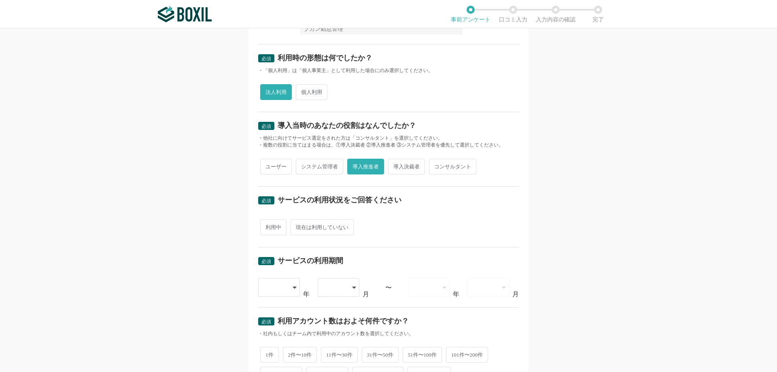 The height and width of the screenshot is (372, 777). What do you see at coordinates (347, 126) in the screenshot?
I see `div: 導入当時のあなたの役割はなんでしたか？` at bounding box center [347, 126].